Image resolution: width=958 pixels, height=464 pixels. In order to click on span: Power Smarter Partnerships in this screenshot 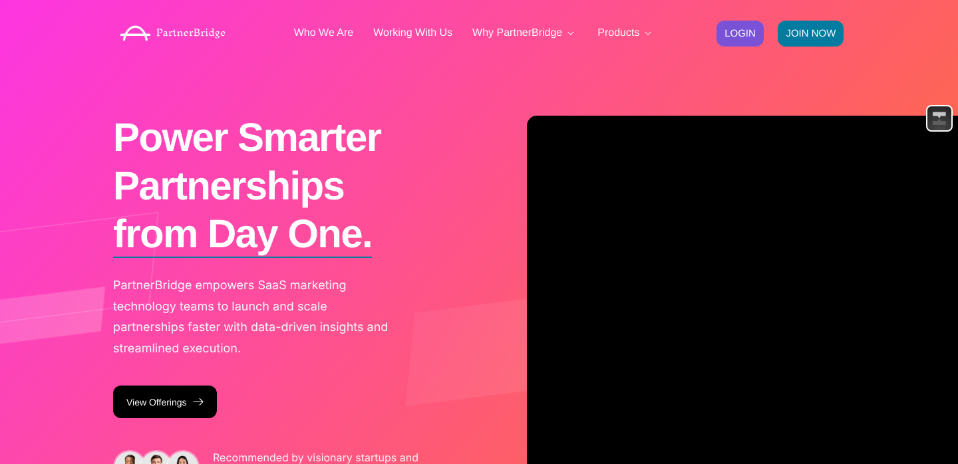, I will do `click(247, 162)`.